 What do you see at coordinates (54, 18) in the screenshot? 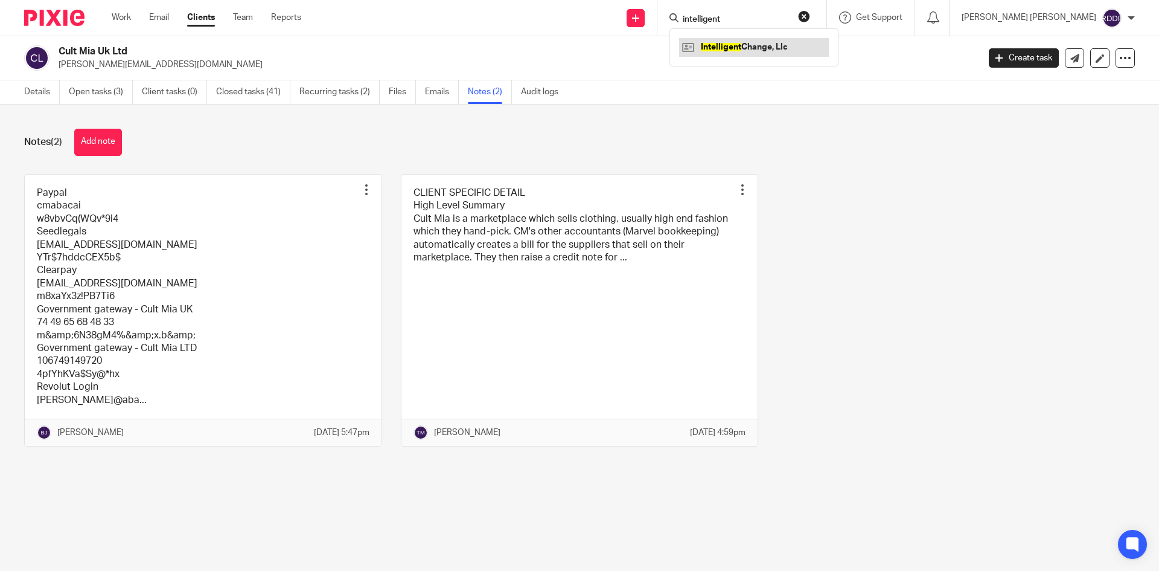
I see `img: Pixie` at bounding box center [54, 18].